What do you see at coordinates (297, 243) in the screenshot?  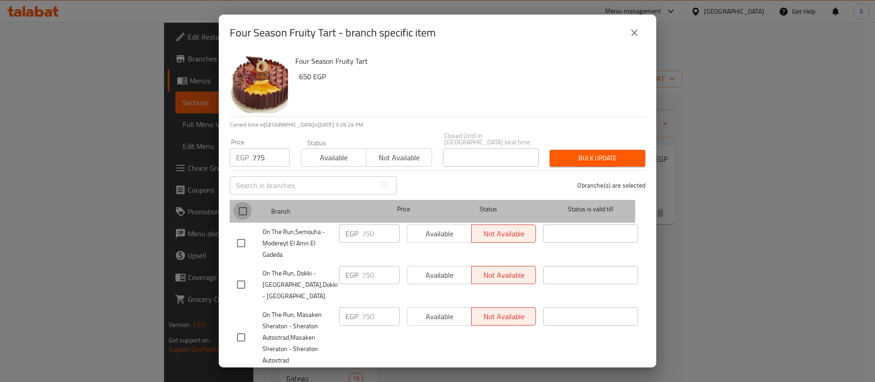 I see `span: On The Run,Semouha - Modereyt El Amn El Gadeda` at bounding box center [297, 243].